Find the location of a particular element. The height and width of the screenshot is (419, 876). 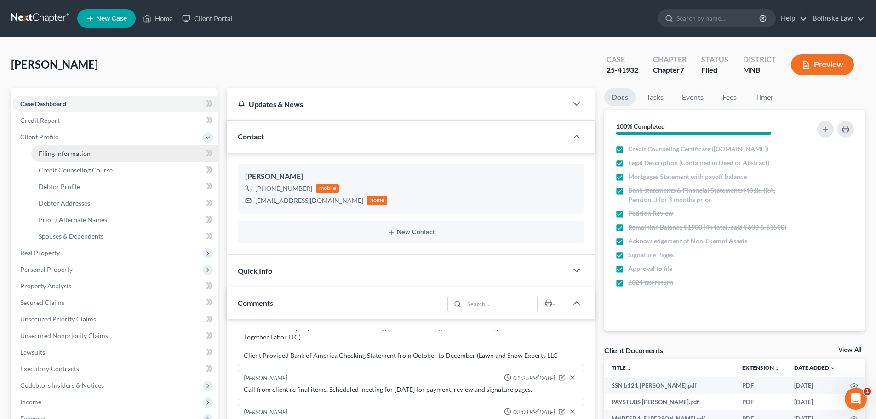

div: mobile is located at coordinates (327, 189).